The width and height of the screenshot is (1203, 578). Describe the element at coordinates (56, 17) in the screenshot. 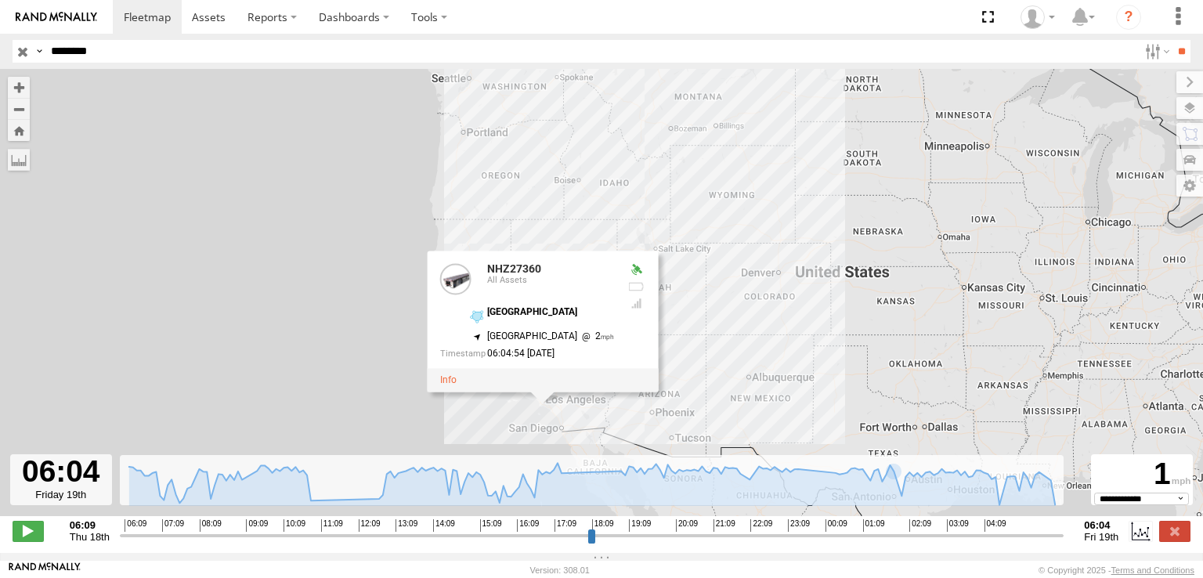

I see `img: rand-logo.svg` at that location.